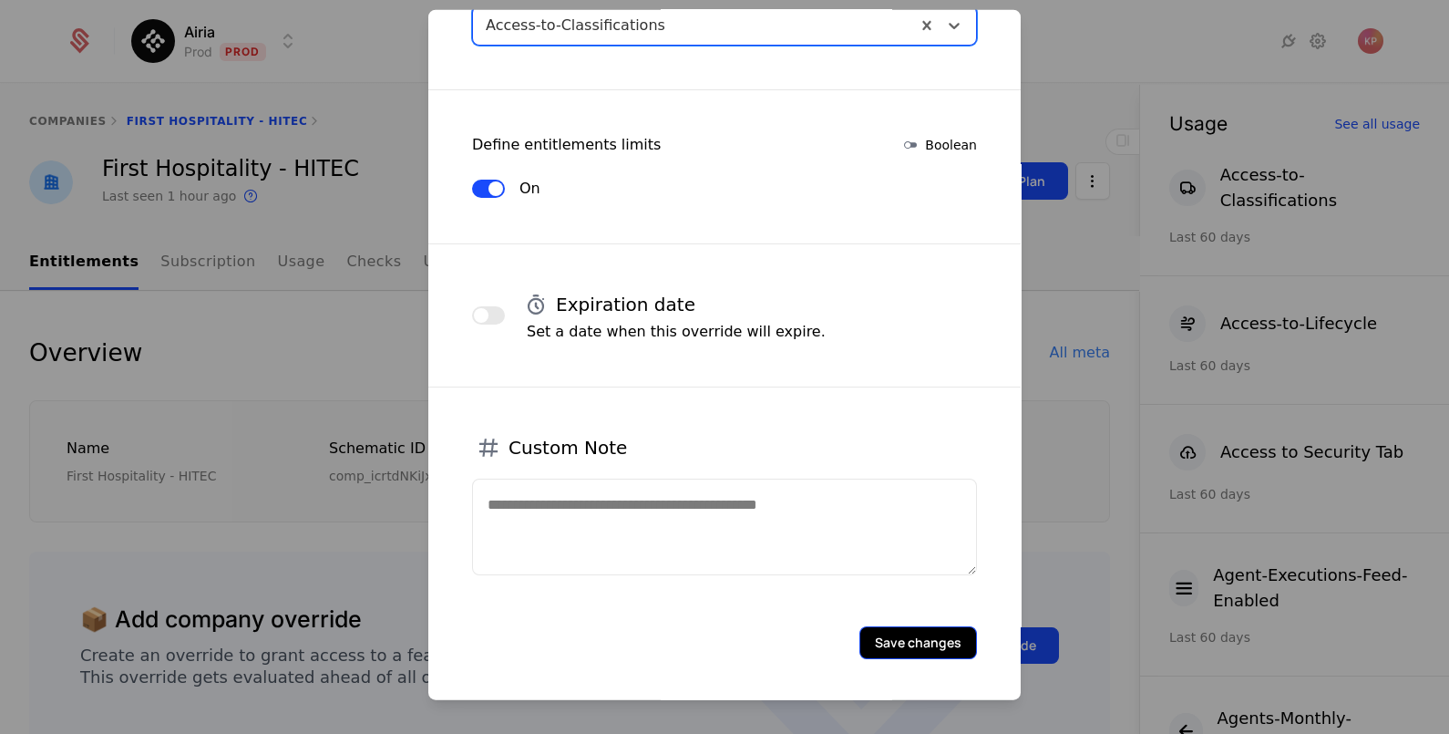  I want to click on label: On, so click(530, 188).